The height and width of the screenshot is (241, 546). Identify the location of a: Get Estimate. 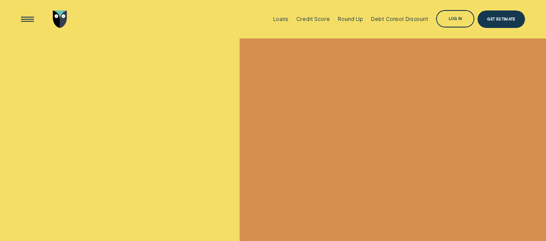
(501, 19).